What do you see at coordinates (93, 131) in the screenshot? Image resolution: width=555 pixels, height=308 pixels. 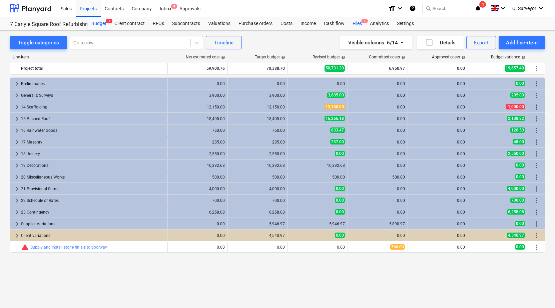 I see `div: 16 Rainwater Goods` at bounding box center [93, 131].